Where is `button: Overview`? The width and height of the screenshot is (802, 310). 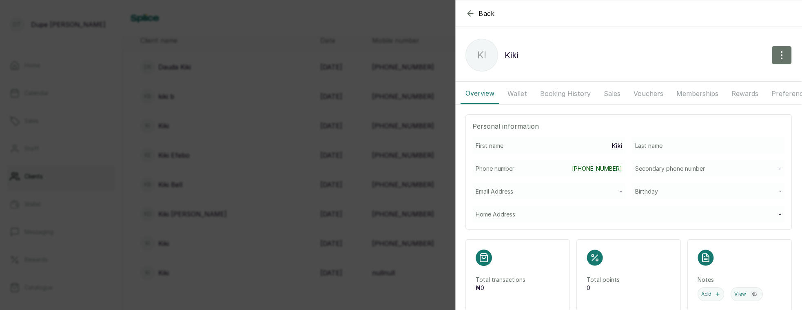 button: Overview is located at coordinates (480, 93).